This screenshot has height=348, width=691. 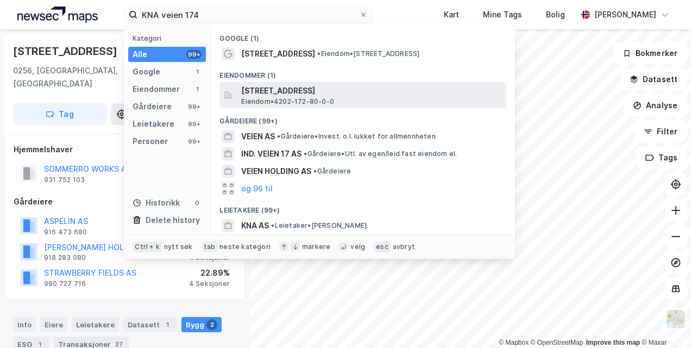 I want to click on div: Mine Tags, so click(x=502, y=15).